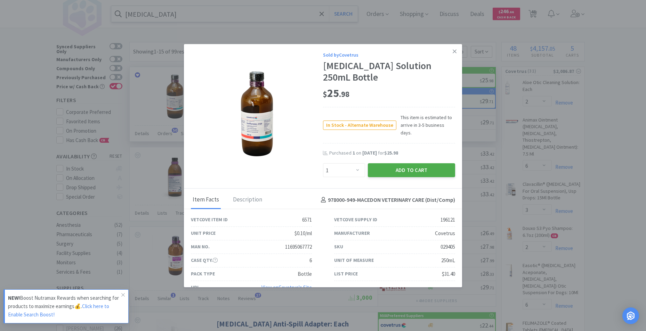 The image size is (646, 331). I want to click on div: Sold by Covetrus, so click(389, 55).